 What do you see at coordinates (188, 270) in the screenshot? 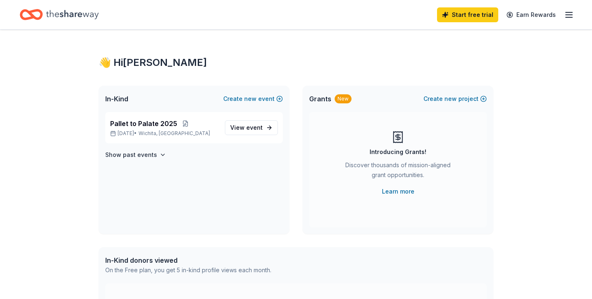
I see `div: On the Free plan, you get 5 in-kind profile views each month.` at bounding box center [188, 270].